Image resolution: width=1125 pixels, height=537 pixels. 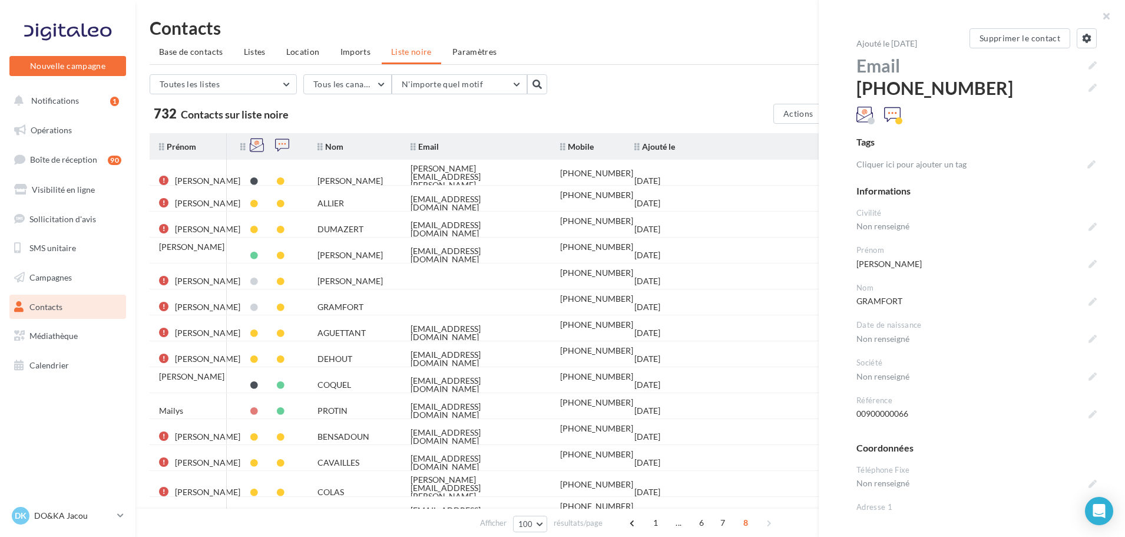 I want to click on div: Mailys, so click(x=171, y=411).